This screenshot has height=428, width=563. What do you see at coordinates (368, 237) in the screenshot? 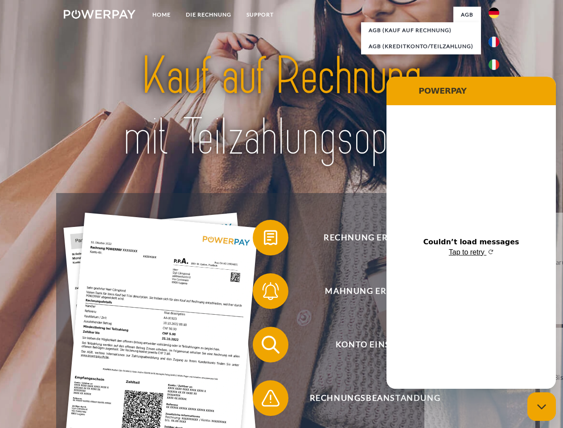
I see `a: Rechnung erhalten?` at bounding box center [368, 237].